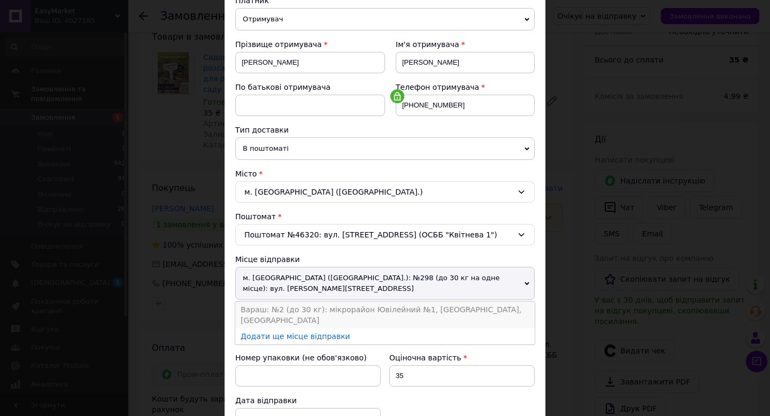 The height and width of the screenshot is (416, 770). What do you see at coordinates (437, 87) in the screenshot?
I see `span: Телефон отримувача` at bounding box center [437, 87].